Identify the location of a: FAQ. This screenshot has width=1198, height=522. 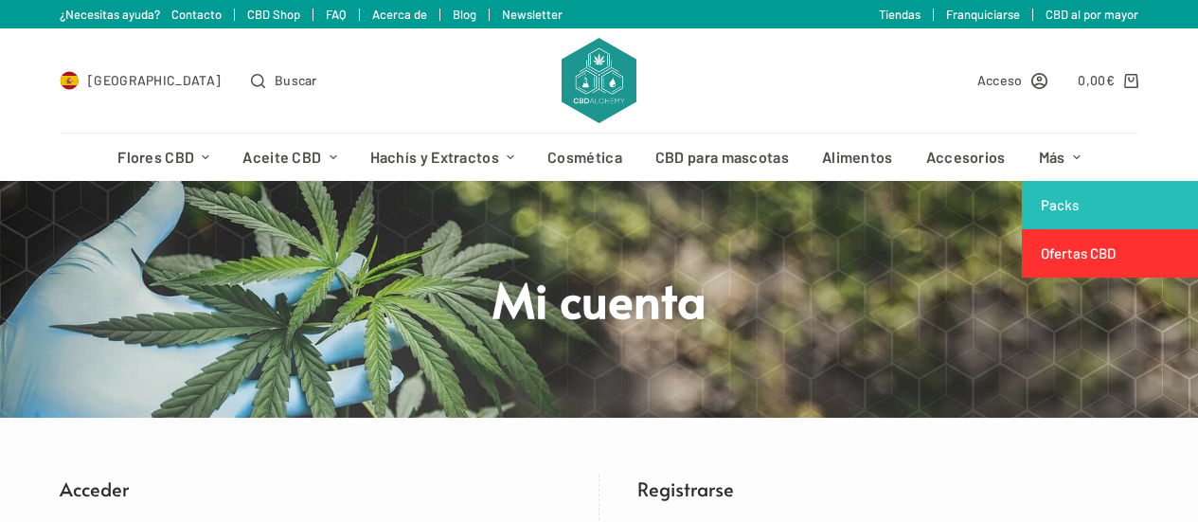
(336, 14).